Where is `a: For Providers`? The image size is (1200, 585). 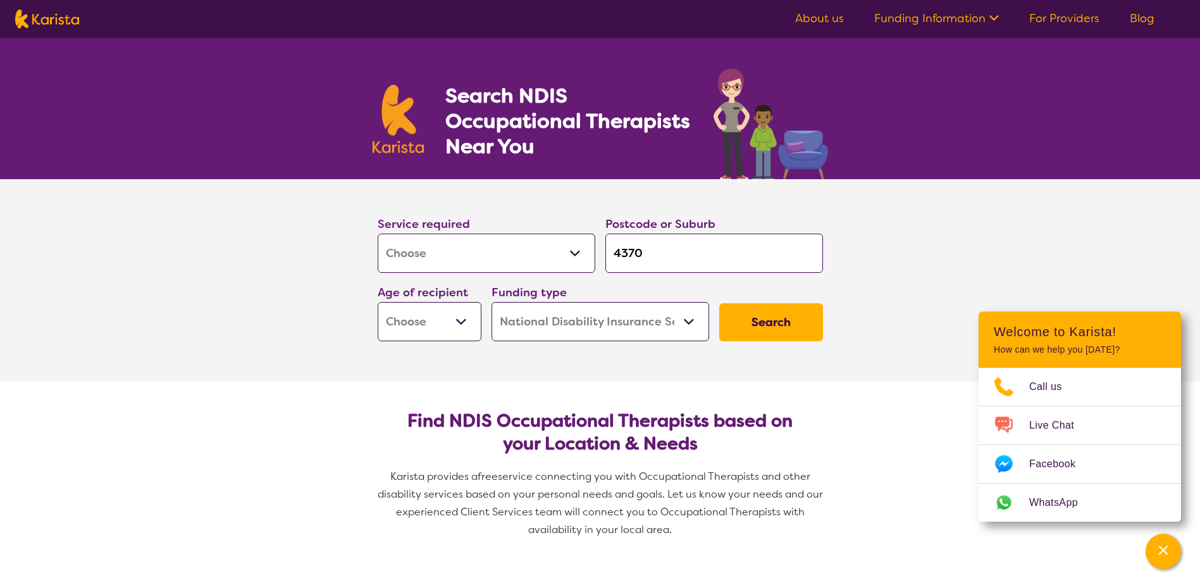
a: For Providers is located at coordinates (1064, 18).